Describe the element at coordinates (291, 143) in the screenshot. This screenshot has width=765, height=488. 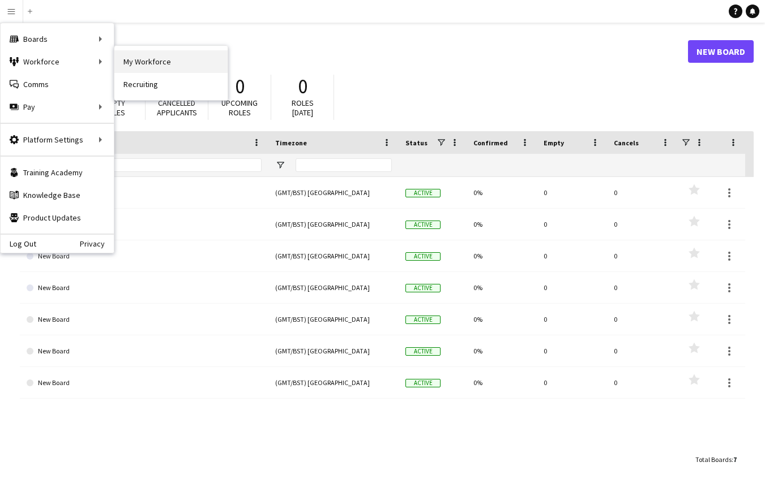
I see `span: Timezone` at that location.